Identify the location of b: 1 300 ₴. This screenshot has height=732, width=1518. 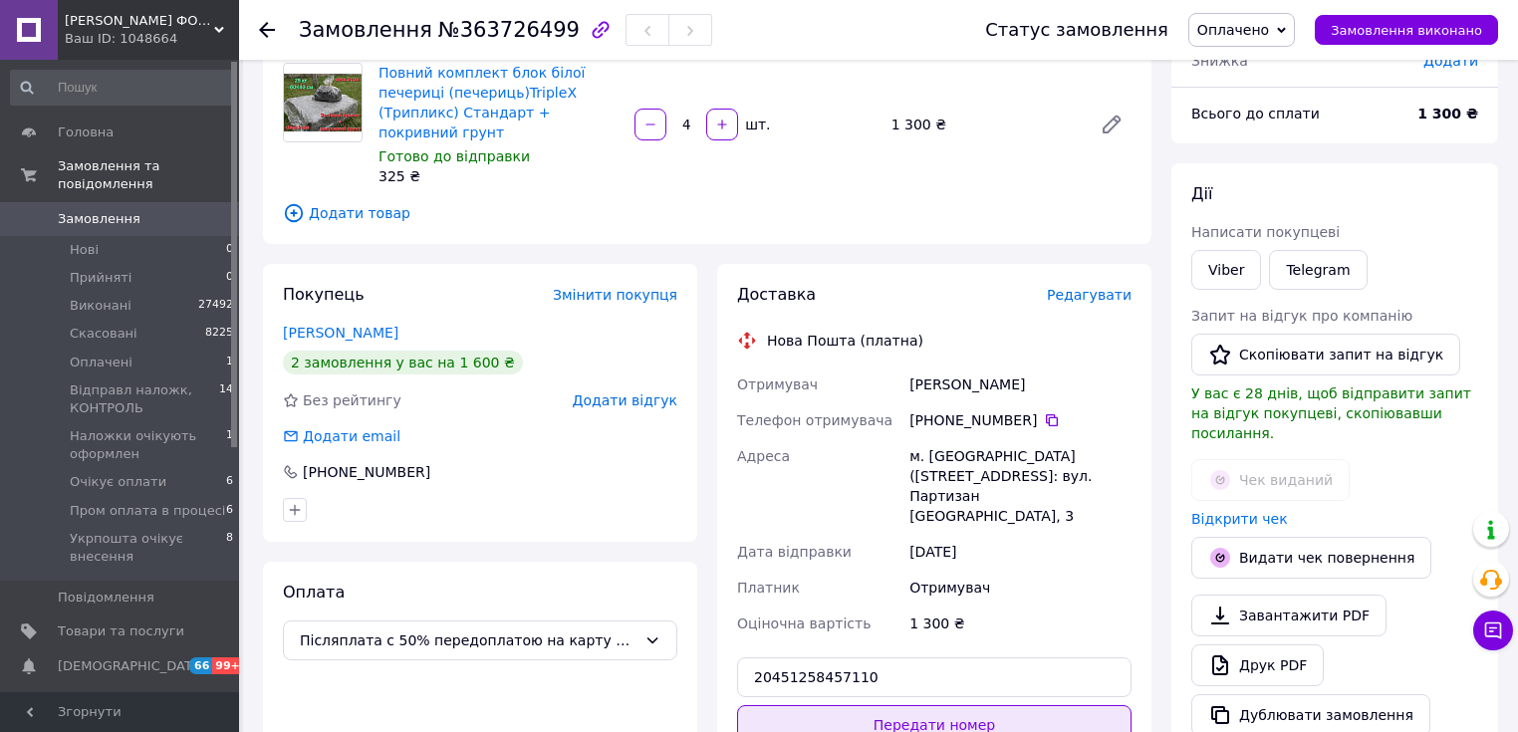
(1447, 114).